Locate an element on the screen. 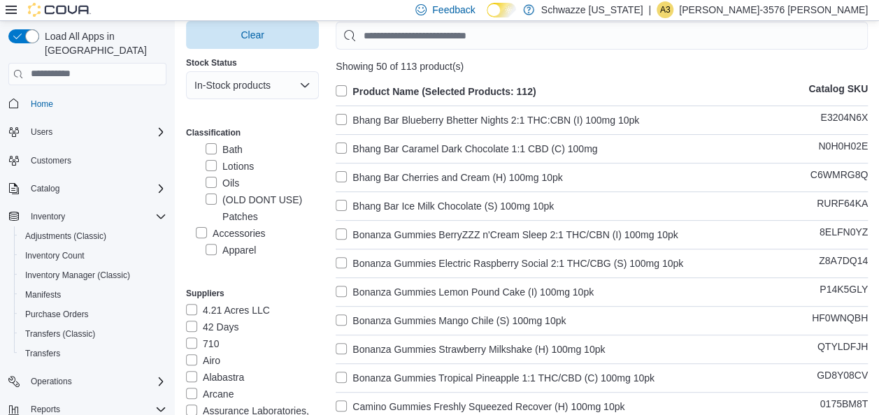  a: Adjustments (Classic) is located at coordinates (66, 236).